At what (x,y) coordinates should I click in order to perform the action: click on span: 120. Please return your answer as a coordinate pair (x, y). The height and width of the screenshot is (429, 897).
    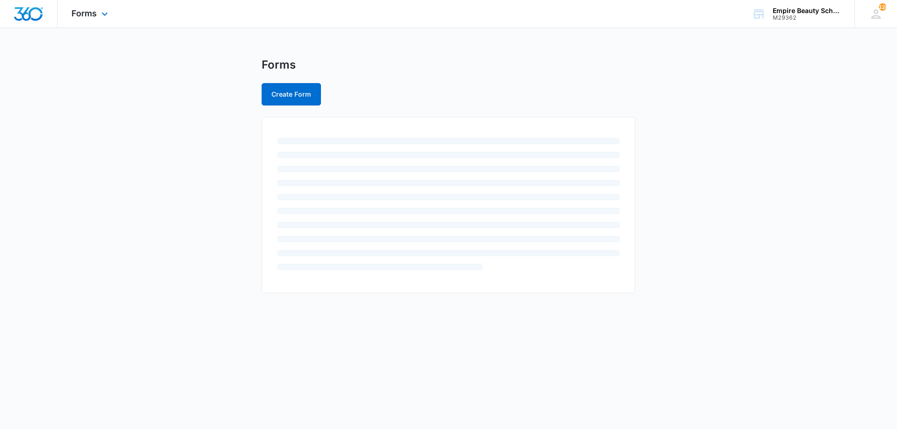
    Looking at the image, I should click on (883, 7).